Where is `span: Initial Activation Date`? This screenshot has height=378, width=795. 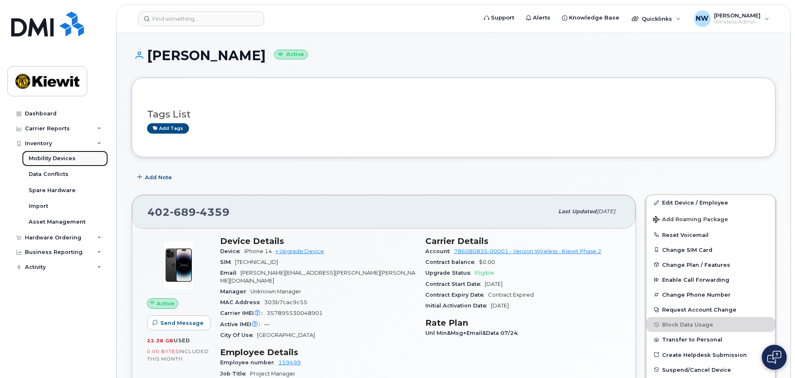 span: Initial Activation Date is located at coordinates (458, 306).